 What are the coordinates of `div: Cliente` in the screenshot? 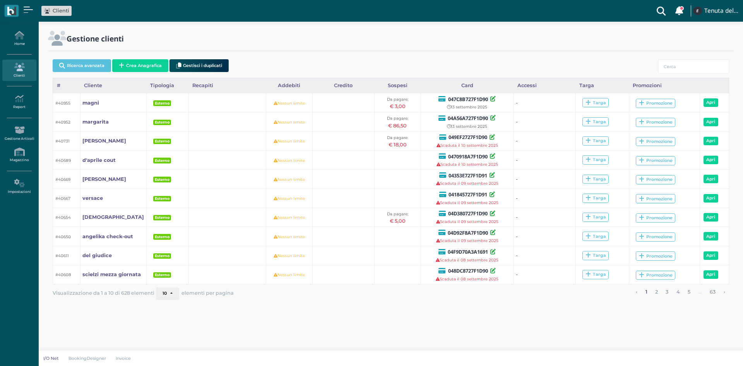 It's located at (113, 86).